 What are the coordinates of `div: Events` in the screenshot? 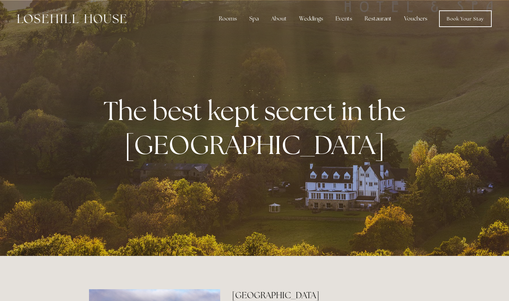 It's located at (344, 19).